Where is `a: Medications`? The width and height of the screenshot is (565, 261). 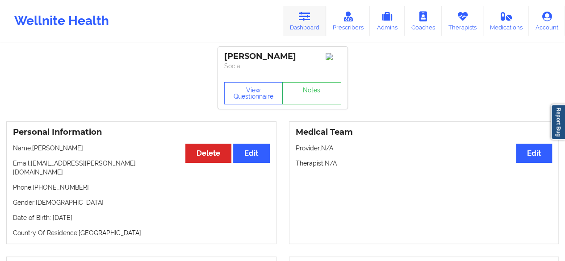 a: Medications is located at coordinates (506, 21).